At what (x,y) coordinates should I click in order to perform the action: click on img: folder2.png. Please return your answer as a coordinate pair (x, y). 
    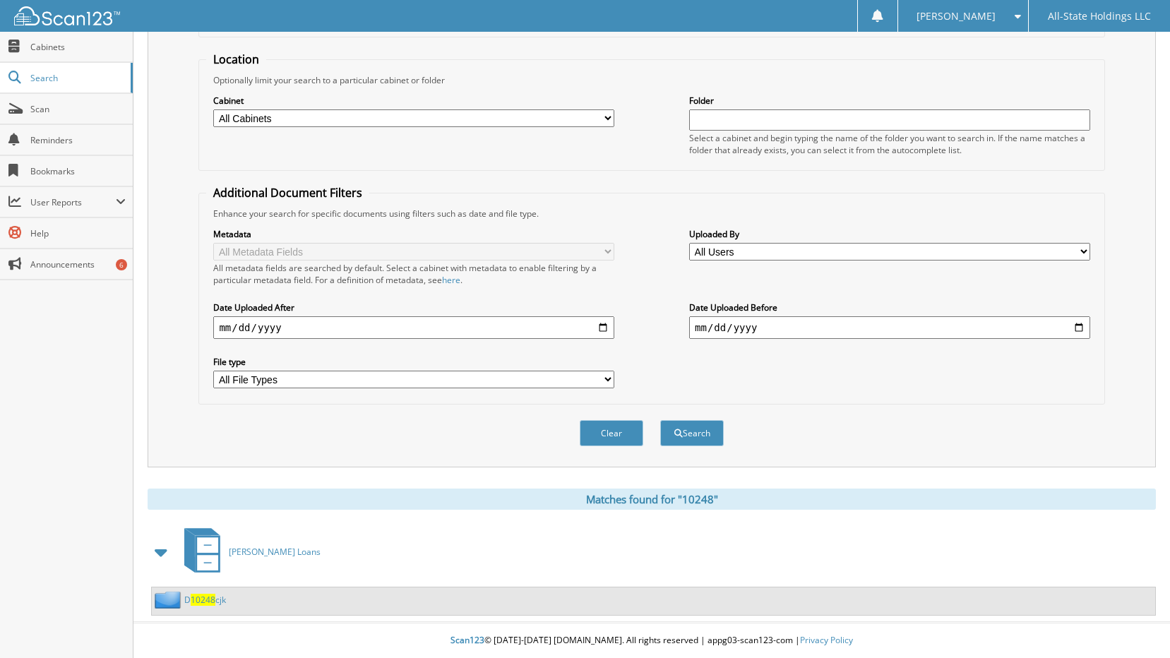
    Looking at the image, I should click on (169, 599).